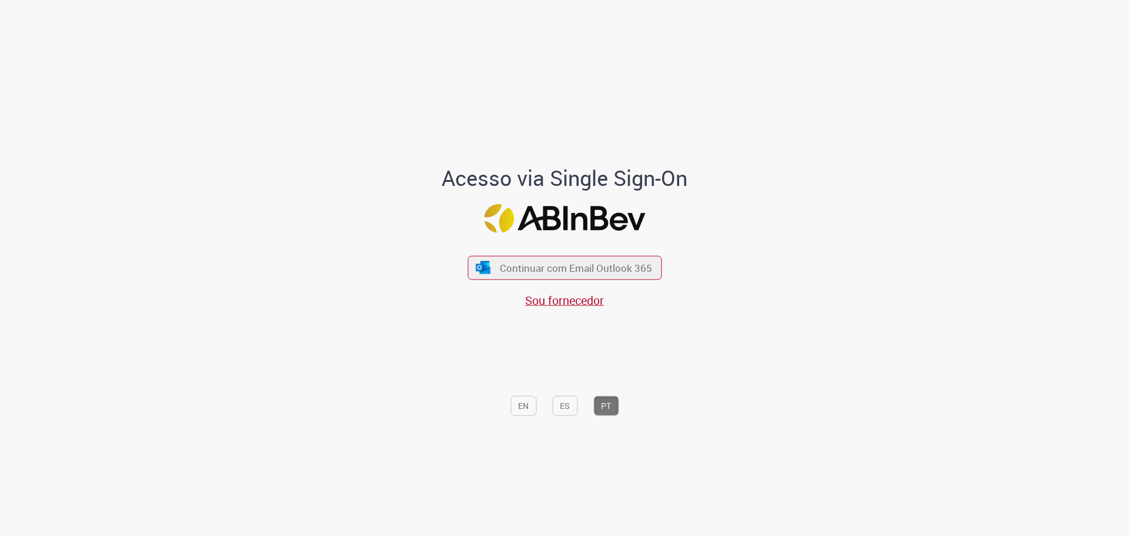 Image resolution: width=1129 pixels, height=536 pixels. What do you see at coordinates (483, 267) in the screenshot?
I see `img: ícone Azure/Microsoft 360` at bounding box center [483, 267].